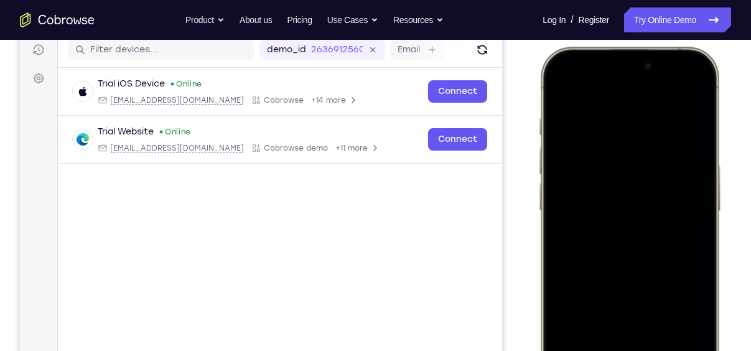 The height and width of the screenshot is (351, 751). What do you see at coordinates (309, 98) in the screenshot?
I see `span: +14 more` at bounding box center [309, 98].